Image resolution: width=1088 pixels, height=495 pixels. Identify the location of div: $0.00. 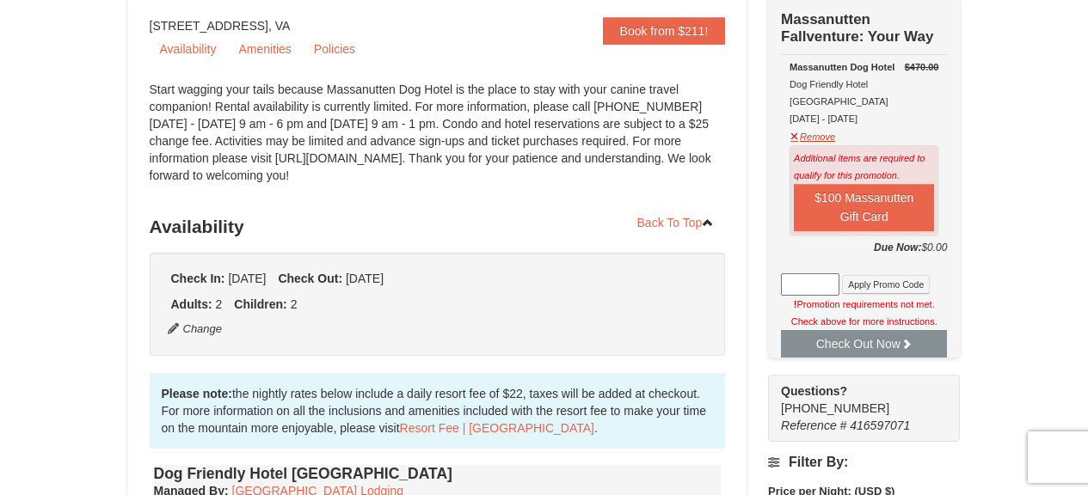
(863, 256).